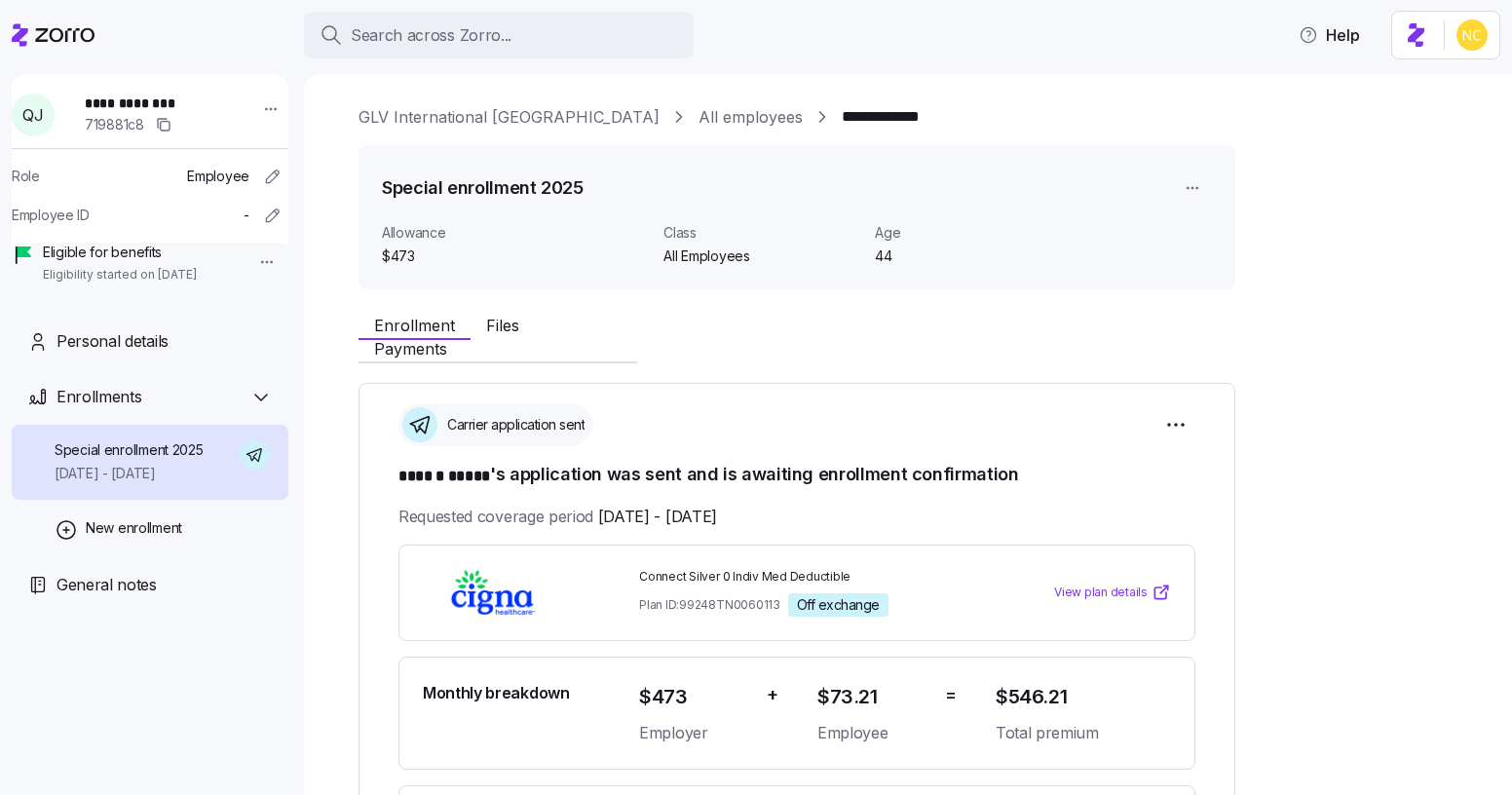 The image size is (1512, 795). I want to click on span: Requested coverage period, so click(557, 516).